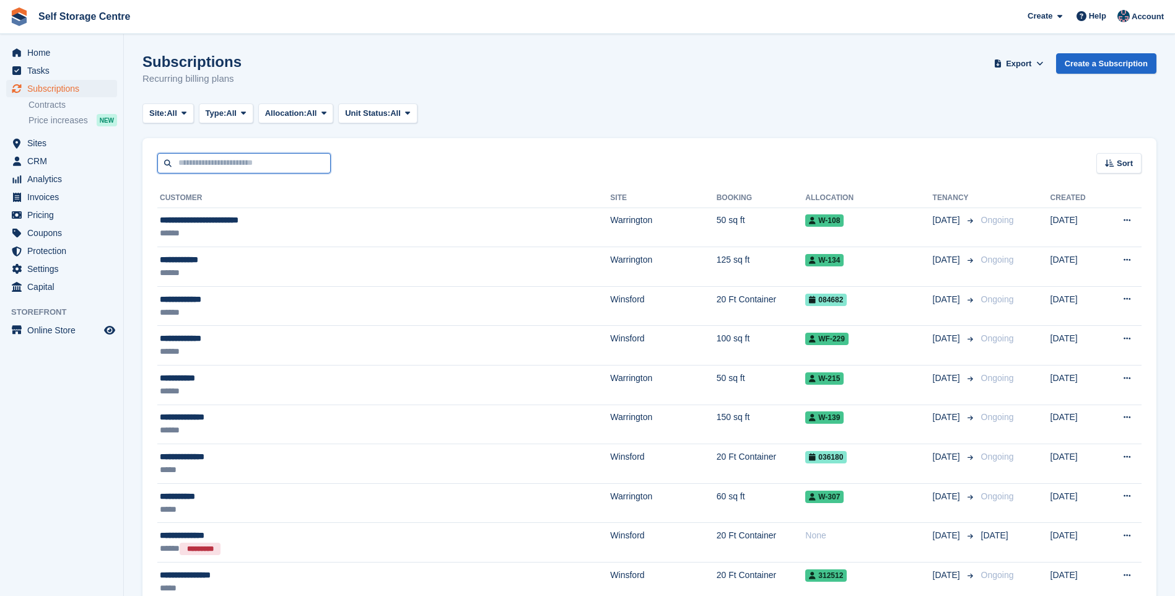 This screenshot has height=596, width=1175. I want to click on a: Price increases NEW, so click(72, 120).